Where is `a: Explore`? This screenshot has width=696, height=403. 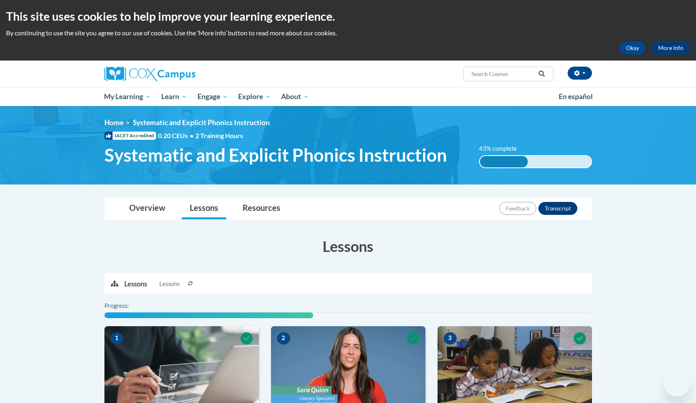 a: Explore is located at coordinates (254, 97).